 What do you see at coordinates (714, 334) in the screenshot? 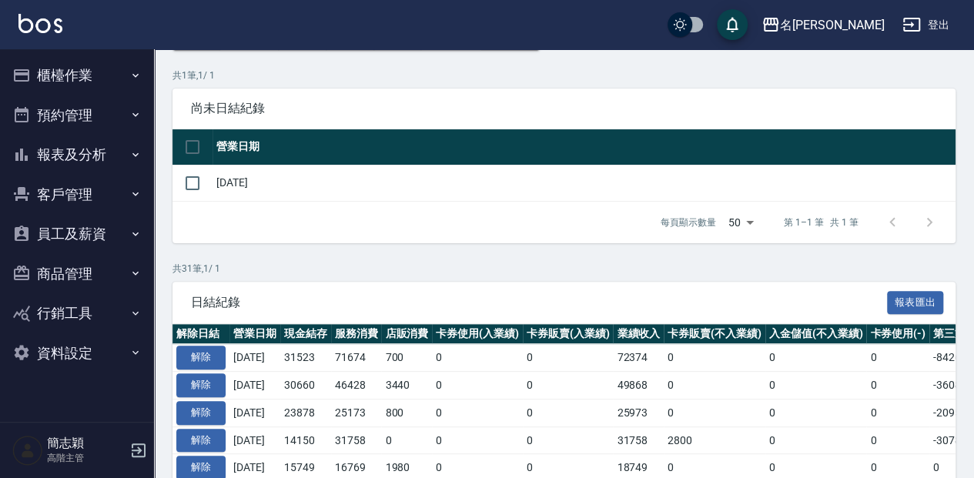
I see `th: 卡券販賣(不入業績)` at bounding box center [714, 334].